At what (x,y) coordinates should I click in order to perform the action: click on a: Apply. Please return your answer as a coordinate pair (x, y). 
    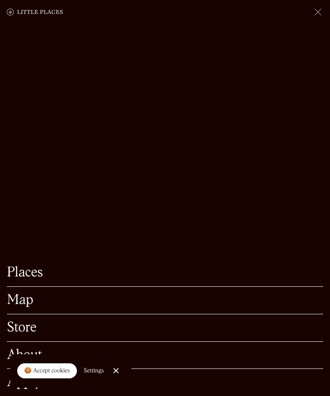
    Looking at the image, I should click on (165, 382).